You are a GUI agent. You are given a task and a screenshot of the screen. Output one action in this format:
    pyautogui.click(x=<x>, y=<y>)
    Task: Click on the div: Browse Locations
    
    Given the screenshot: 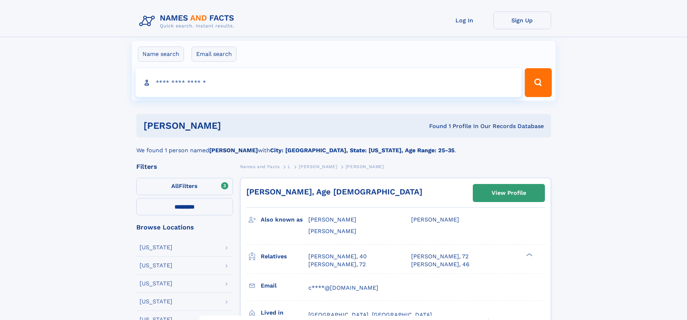 What is the action you would take?
    pyautogui.click(x=185, y=227)
    